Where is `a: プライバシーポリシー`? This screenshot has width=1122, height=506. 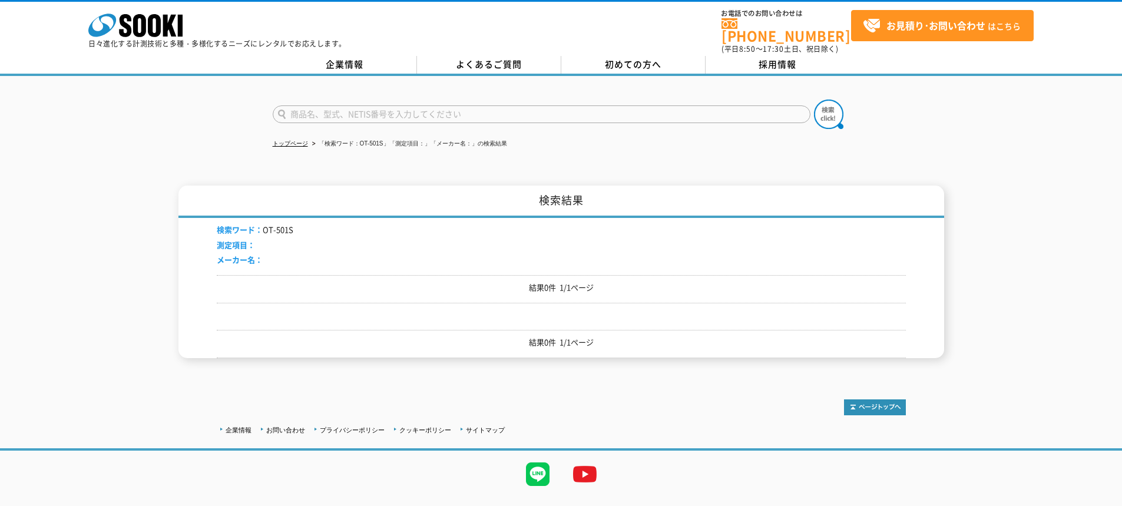
a: プライバシーポリシー is located at coordinates (352, 430).